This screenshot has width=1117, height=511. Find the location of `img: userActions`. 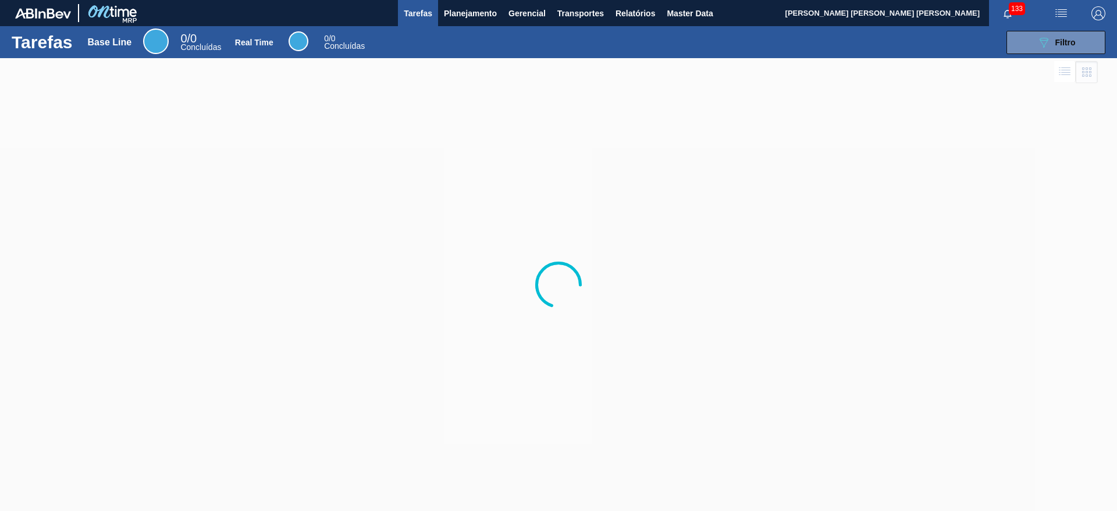

img: userActions is located at coordinates (1061, 13).